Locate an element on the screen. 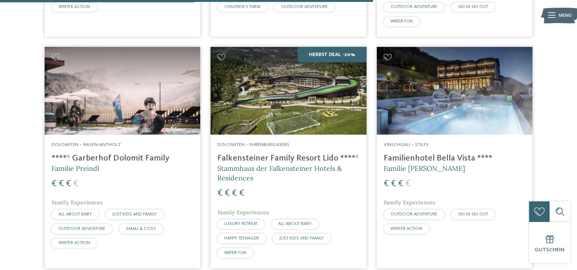  a: Familienhotels gesucht? Hier findet ihr die besten! Herbst Deal -20% Dolomiten – Ehrenburg/Kiens ... is located at coordinates (288, 157).